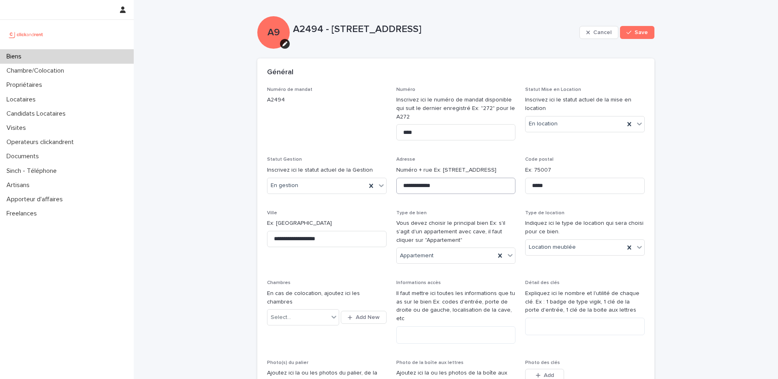 The image size is (778, 379). I want to click on p: Locataires, so click(23, 99).